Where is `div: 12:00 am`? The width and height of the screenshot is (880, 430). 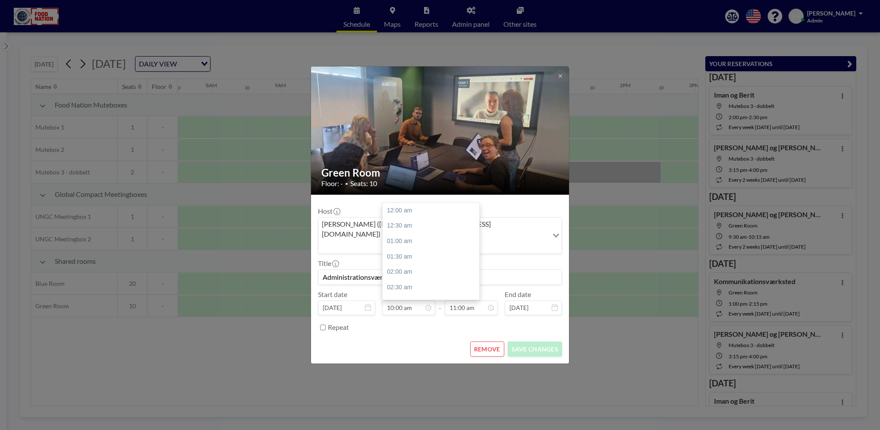
div: 12:00 am is located at coordinates (433, 211).